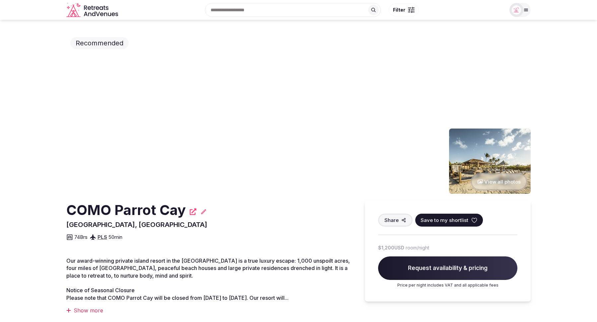 This screenshot has height=322, width=597. I want to click on span: 50 min, so click(115, 237).